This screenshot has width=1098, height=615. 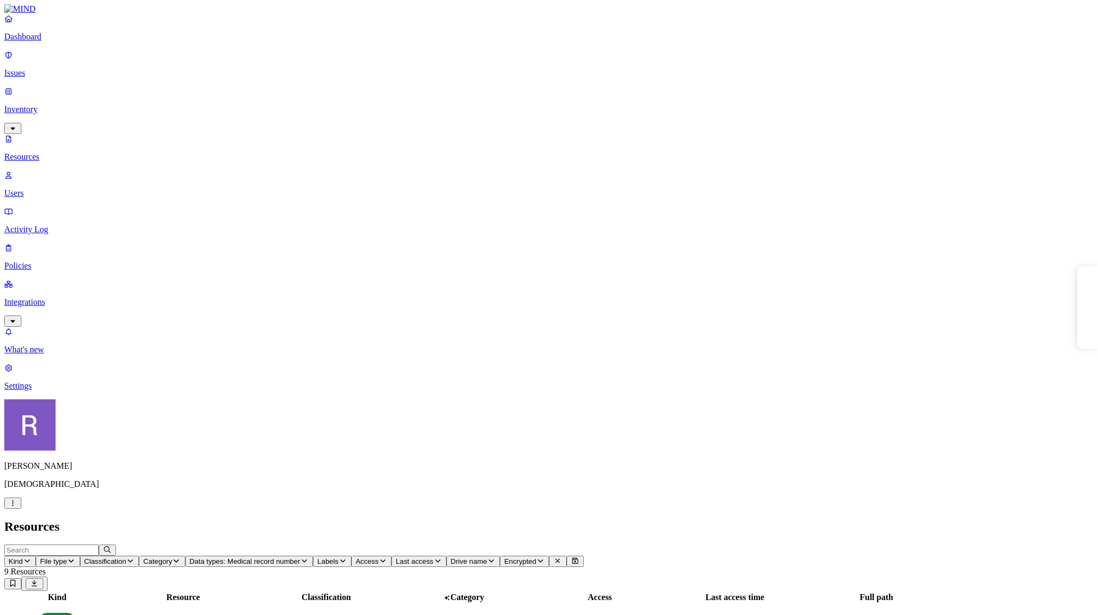 What do you see at coordinates (53, 561) in the screenshot?
I see `span: File type` at bounding box center [53, 561].